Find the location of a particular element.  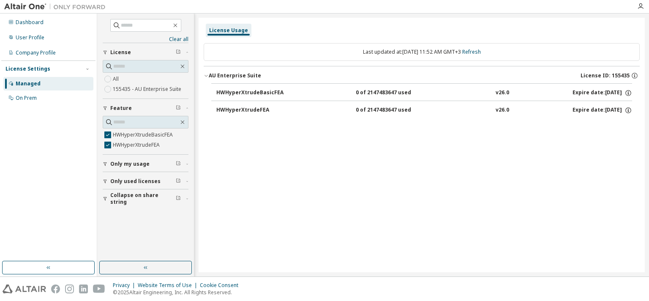

div: HWHyperXtrudeFEA is located at coordinates (254, 110).